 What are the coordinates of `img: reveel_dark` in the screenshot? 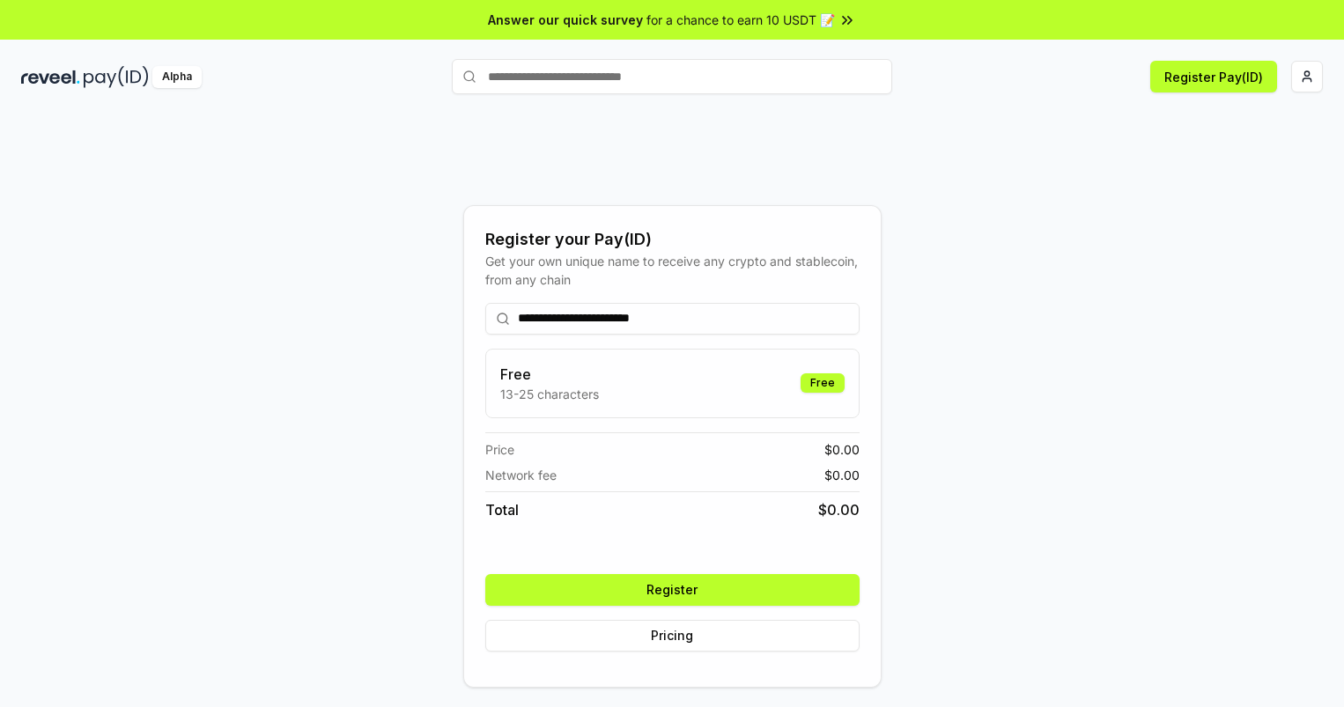 It's located at (50, 77).